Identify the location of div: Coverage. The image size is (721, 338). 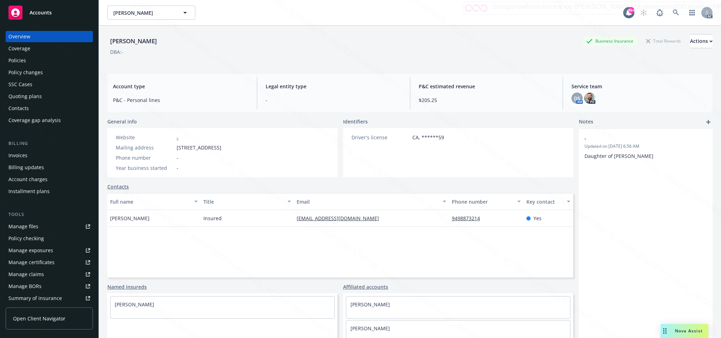
(19, 49).